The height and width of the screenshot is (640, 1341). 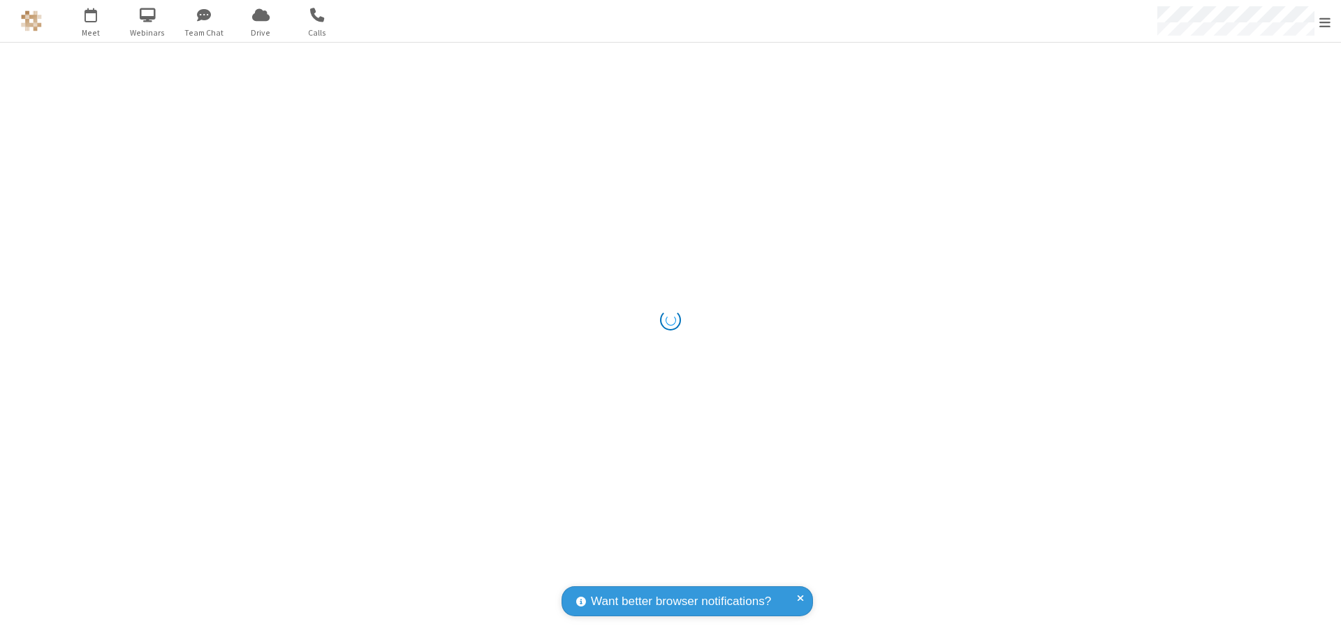 What do you see at coordinates (681, 601) in the screenshot?
I see `span: Want better browser notifications?` at bounding box center [681, 601].